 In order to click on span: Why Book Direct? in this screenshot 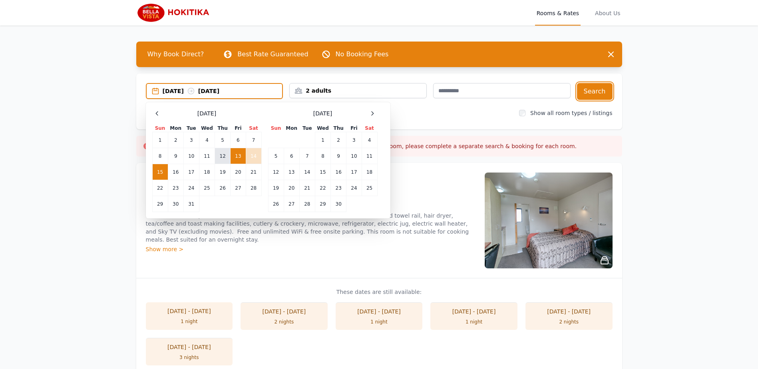, I will do `click(176, 54)`.